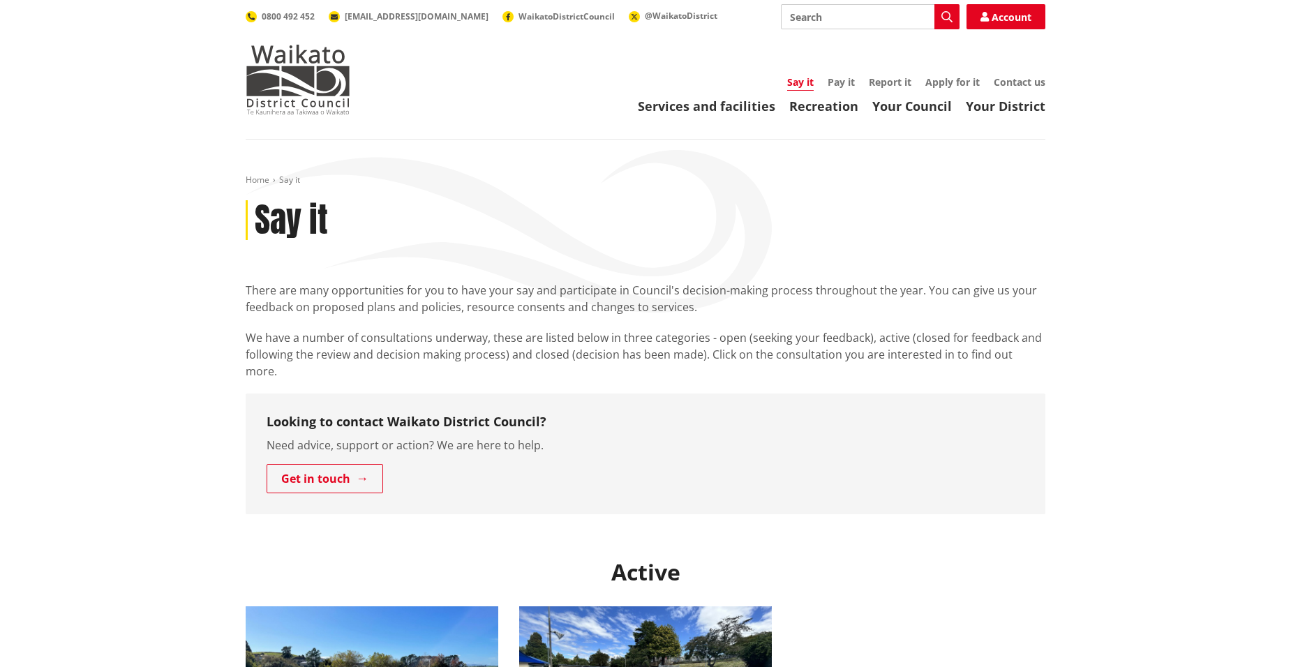 The height and width of the screenshot is (667, 1291). I want to click on a: Get in touch, so click(324, 479).